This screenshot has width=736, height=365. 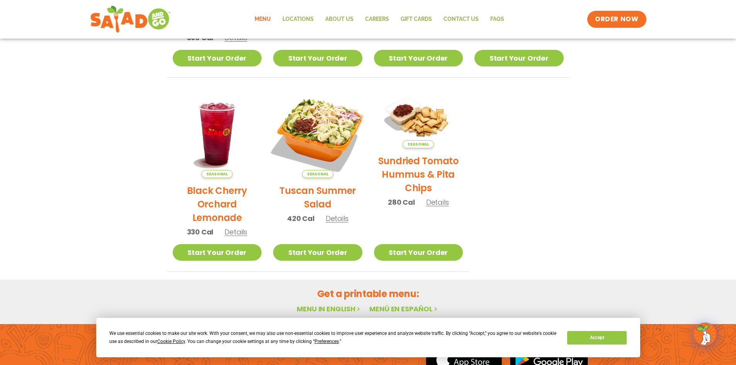 I want to click on h2: Tuscan Summer Salad, so click(x=318, y=197).